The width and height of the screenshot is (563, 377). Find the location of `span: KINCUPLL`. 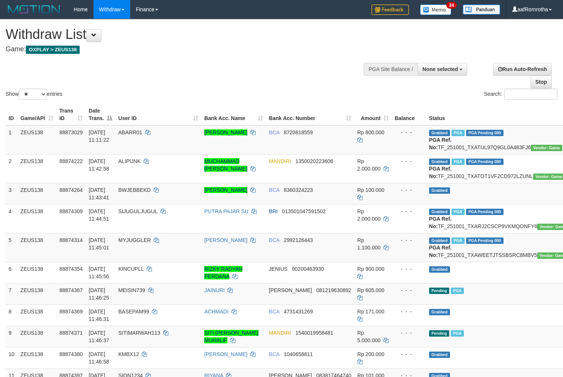

span: KINCUPLL is located at coordinates (131, 269).